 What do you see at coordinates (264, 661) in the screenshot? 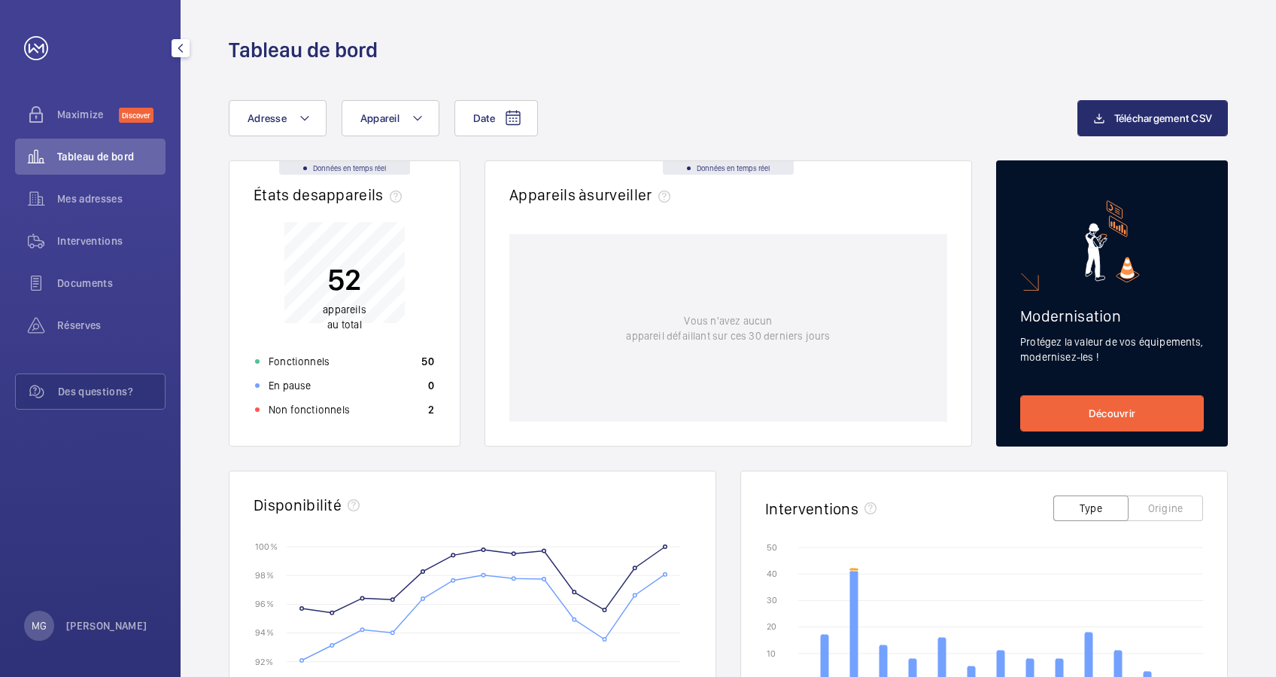
I see `text: 92 %` at bounding box center [264, 661].